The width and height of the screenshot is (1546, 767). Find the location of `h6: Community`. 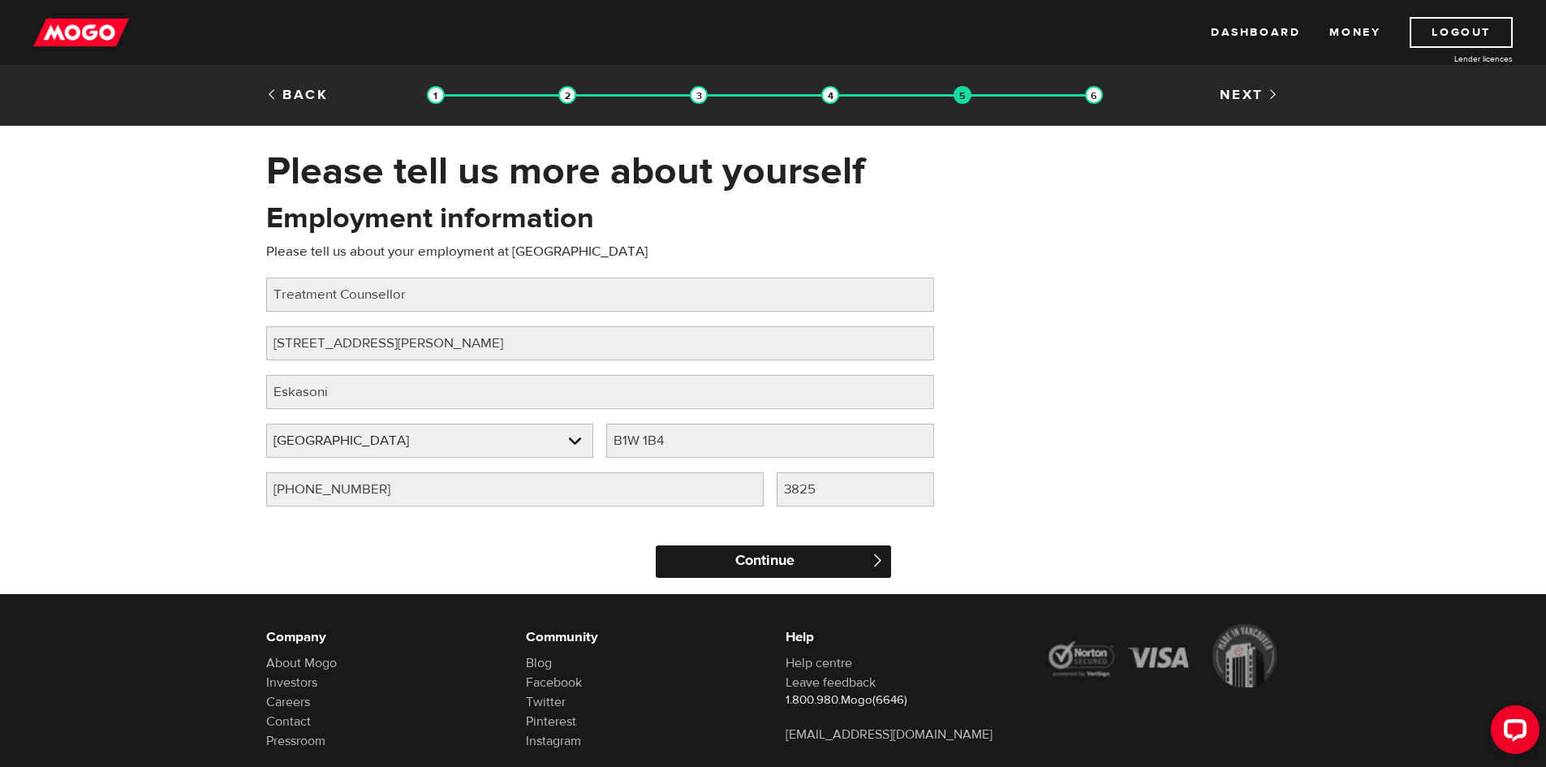

h6: Community is located at coordinates (644, 637).